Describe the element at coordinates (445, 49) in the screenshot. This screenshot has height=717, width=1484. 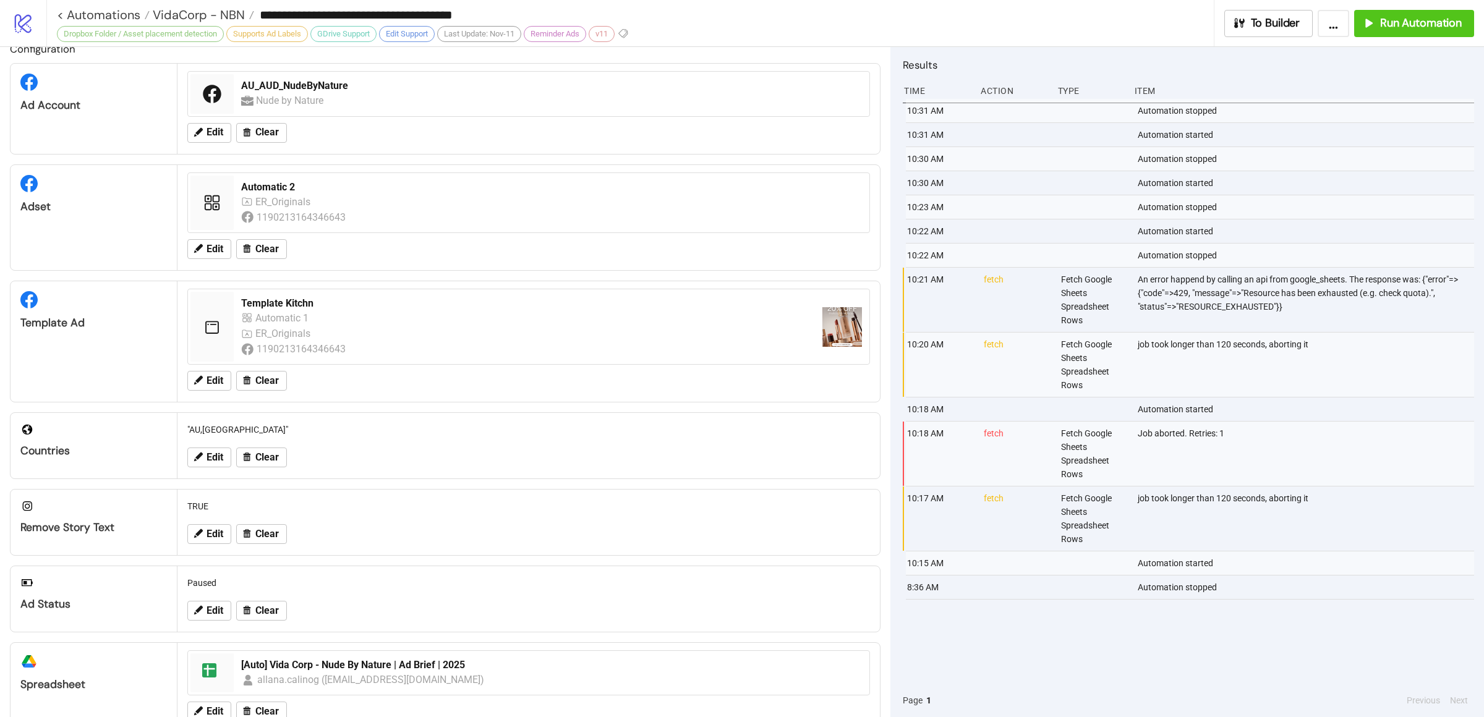
I see `h2: Configuration` at that location.